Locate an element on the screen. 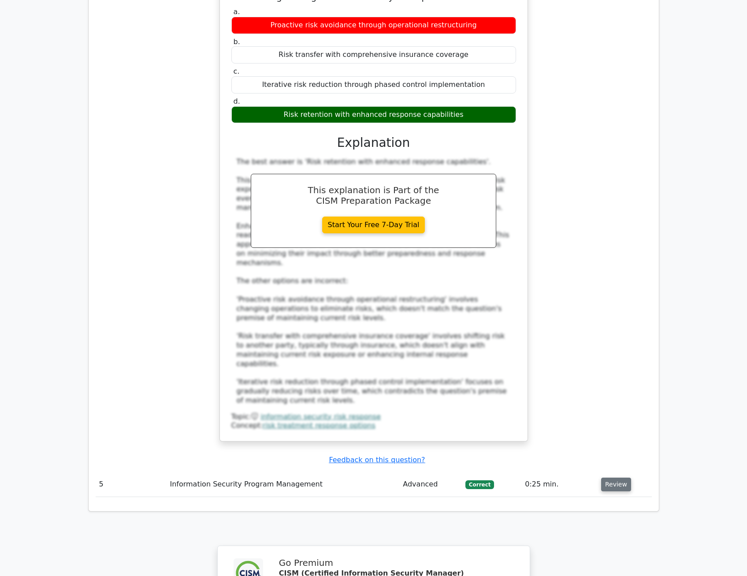 The image size is (747, 576). td: Advanced is located at coordinates (431, 484).